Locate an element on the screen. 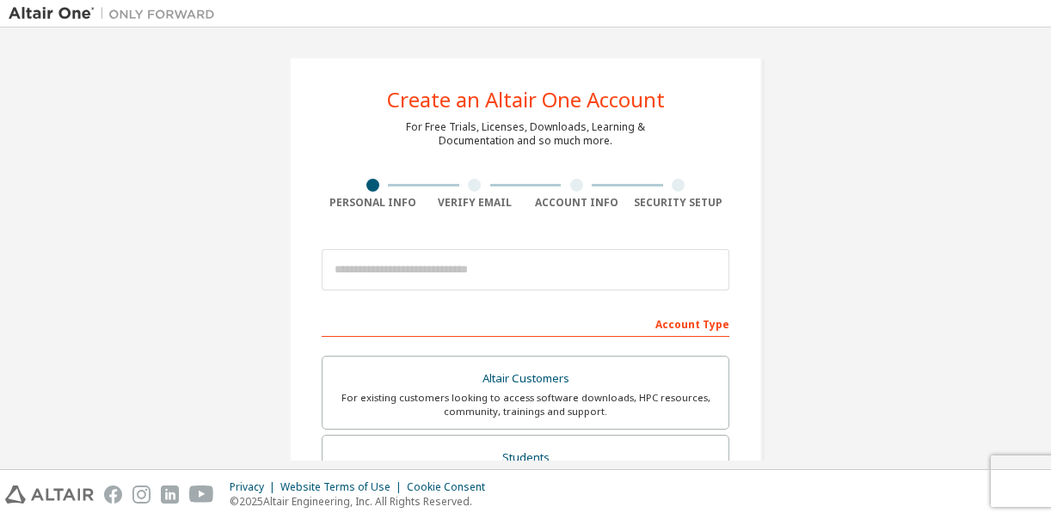 The height and width of the screenshot is (519, 1051). div: Altair Customers is located at coordinates (525, 379).